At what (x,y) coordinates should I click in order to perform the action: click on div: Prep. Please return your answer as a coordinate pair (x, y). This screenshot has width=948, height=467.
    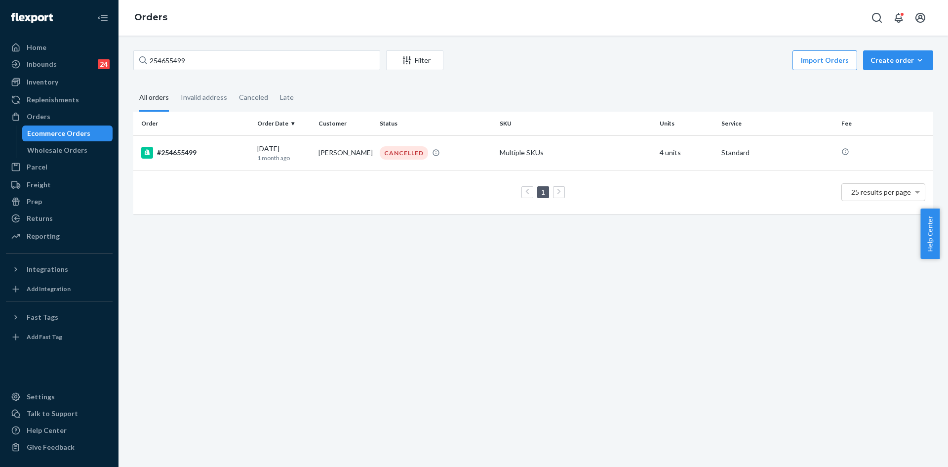
    Looking at the image, I should click on (34, 201).